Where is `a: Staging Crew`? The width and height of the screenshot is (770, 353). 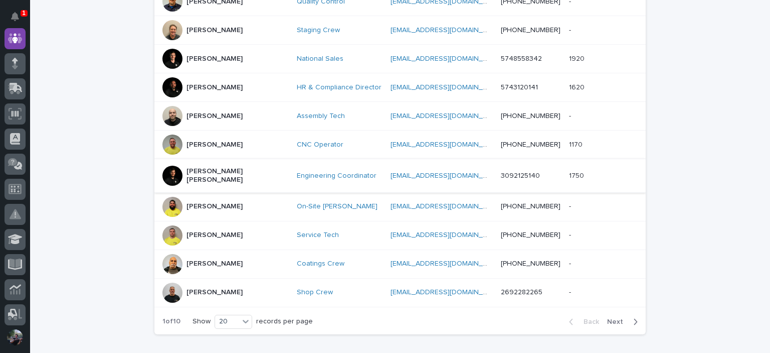
a: Staging Crew is located at coordinates (318, 30).